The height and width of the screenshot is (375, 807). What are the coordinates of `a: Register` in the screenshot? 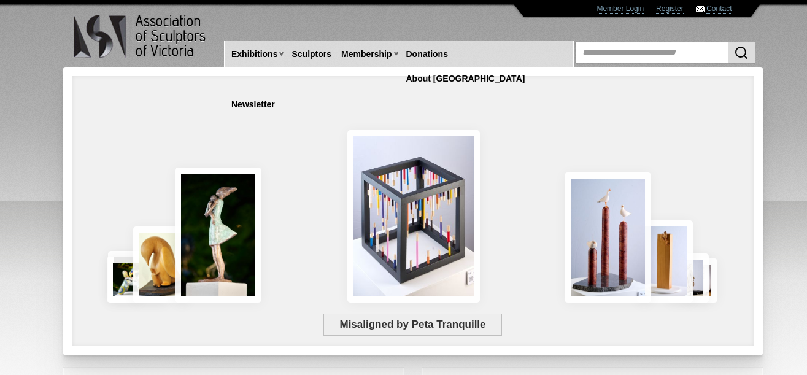 It's located at (670, 9).